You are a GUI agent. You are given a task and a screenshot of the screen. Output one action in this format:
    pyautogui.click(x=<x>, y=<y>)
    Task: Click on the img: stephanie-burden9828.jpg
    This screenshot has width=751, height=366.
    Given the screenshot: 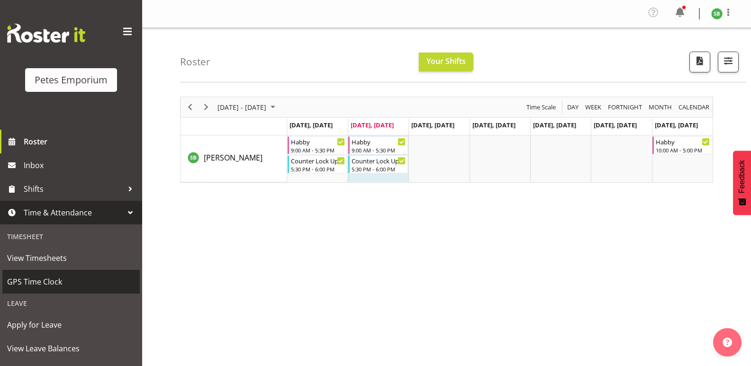 What is the action you would take?
    pyautogui.click(x=717, y=14)
    